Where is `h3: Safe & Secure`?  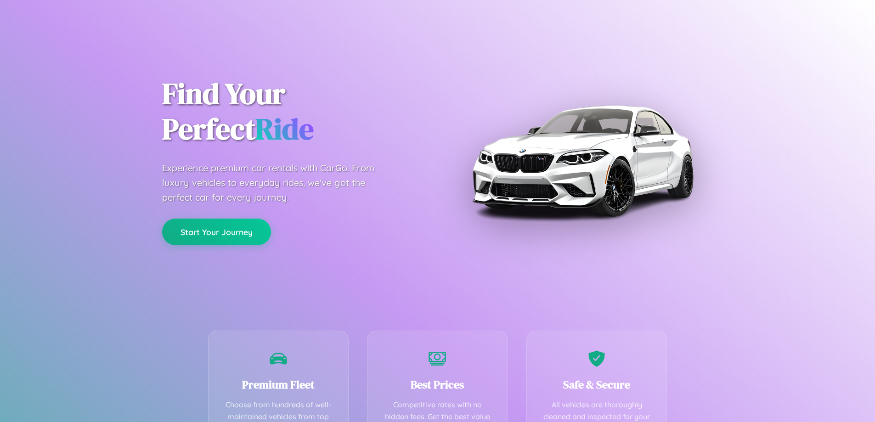 h3: Safe & Secure is located at coordinates (596, 384).